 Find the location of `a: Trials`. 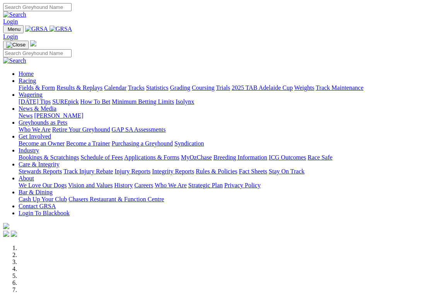

a: Trials is located at coordinates (223, 87).